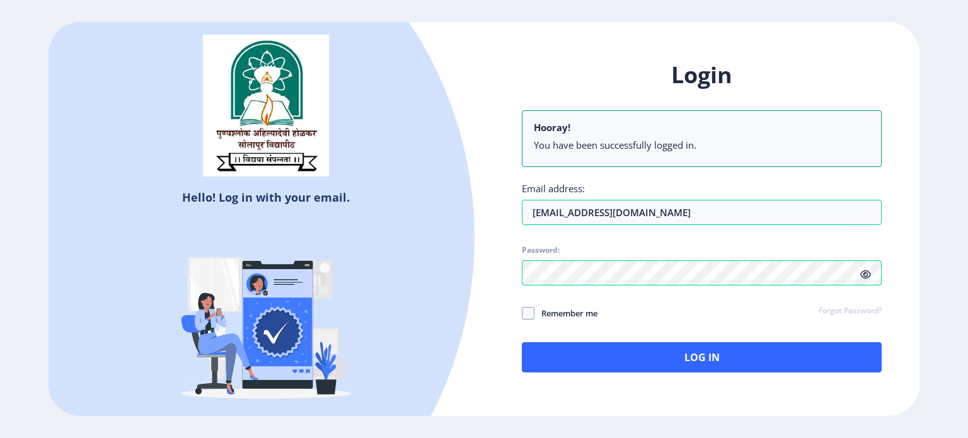 This screenshot has width=968, height=438. I want to click on li: You have been successfully logged in., so click(701, 145).